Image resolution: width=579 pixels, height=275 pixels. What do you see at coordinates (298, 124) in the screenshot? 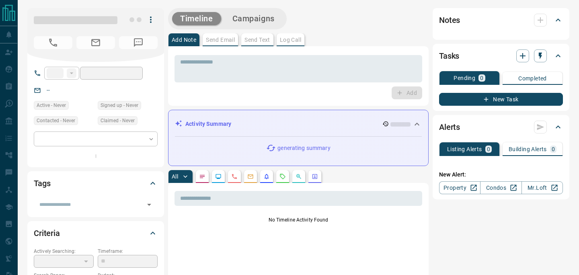
I see `div: Activity Summary` at bounding box center [298, 124].